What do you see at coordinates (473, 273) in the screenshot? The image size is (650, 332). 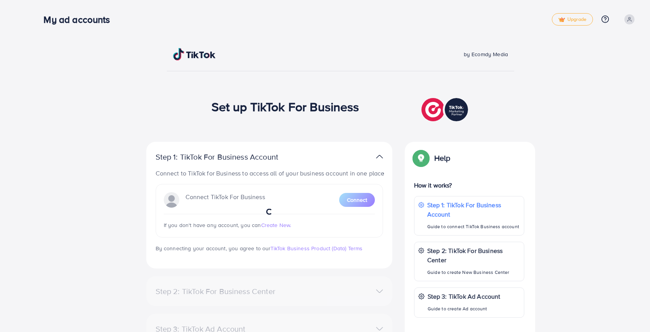 I see `p: Guide to create New Business Center` at bounding box center [473, 273].